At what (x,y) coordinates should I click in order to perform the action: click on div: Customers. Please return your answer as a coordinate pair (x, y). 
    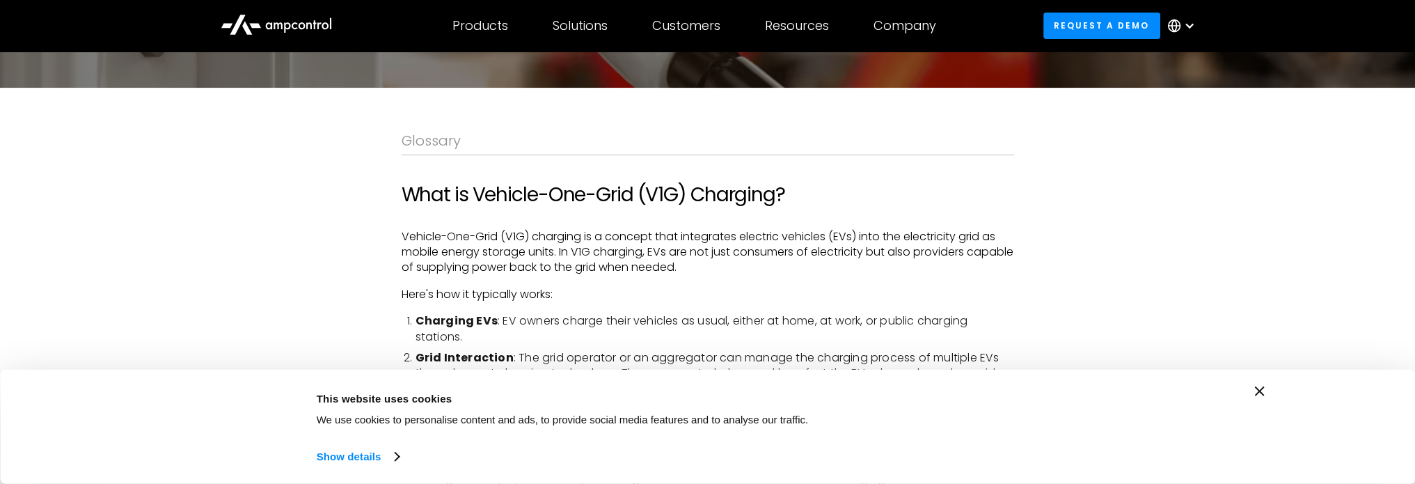
    Looking at the image, I should click on (686, 26).